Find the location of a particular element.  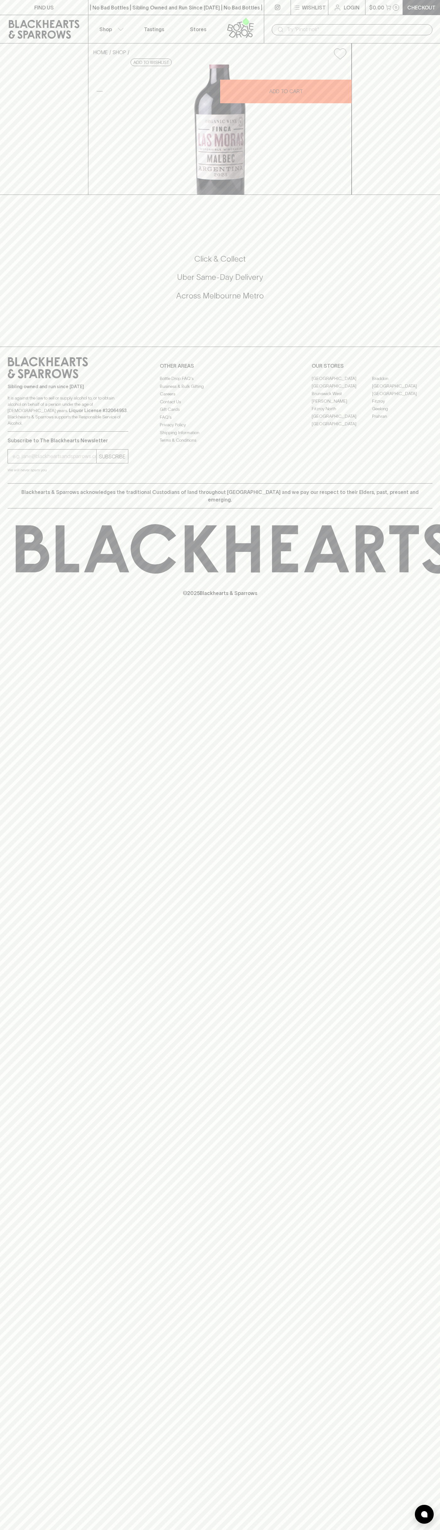

p: 0 is located at coordinates (396, 7).